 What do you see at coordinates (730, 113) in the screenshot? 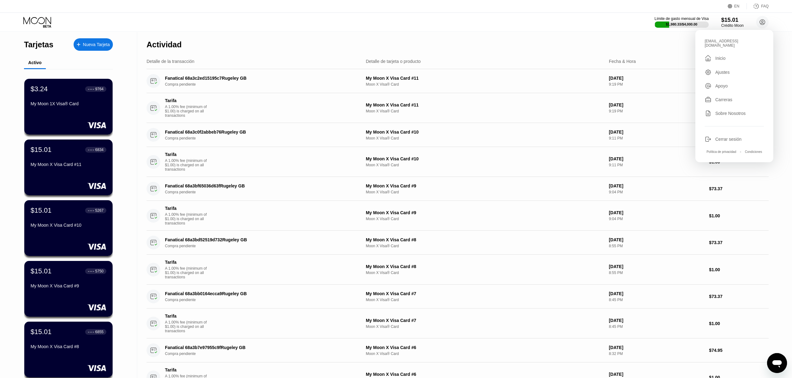
I see `div: Sobre Nosotros` at bounding box center [730, 113].